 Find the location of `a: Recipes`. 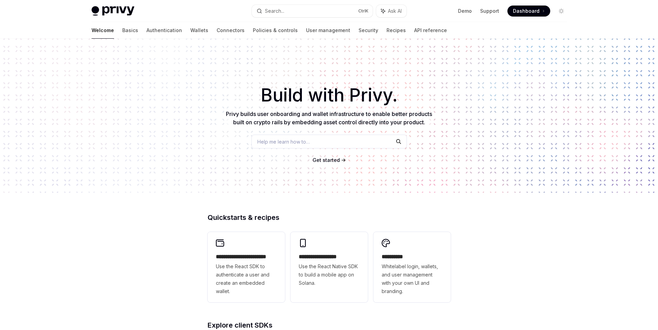

a: Recipes is located at coordinates (396, 30).